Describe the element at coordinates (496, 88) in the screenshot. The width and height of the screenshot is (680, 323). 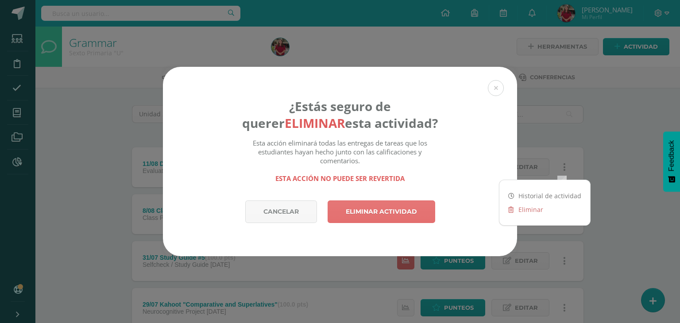
I see `button: Close (Esc)` at that location.